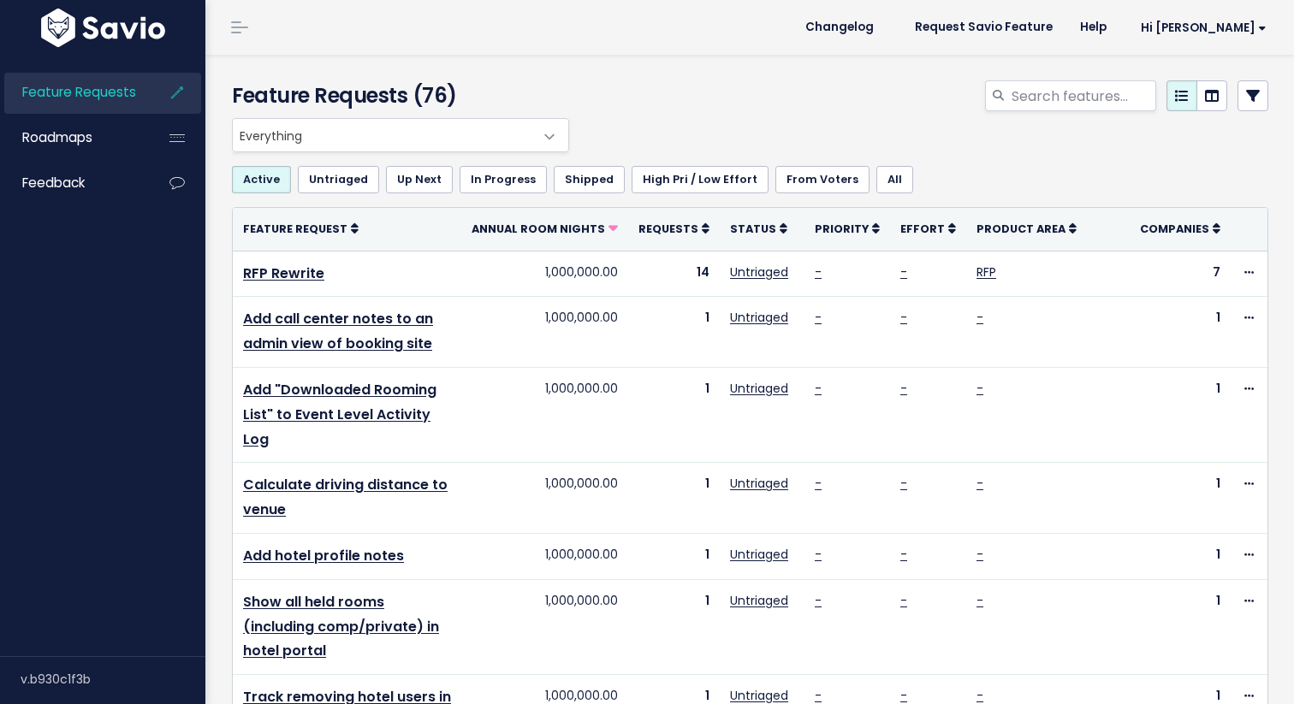 This screenshot has width=1294, height=704. What do you see at coordinates (396, 96) in the screenshot?
I see `h4: Feature Requests (76)` at bounding box center [396, 96].